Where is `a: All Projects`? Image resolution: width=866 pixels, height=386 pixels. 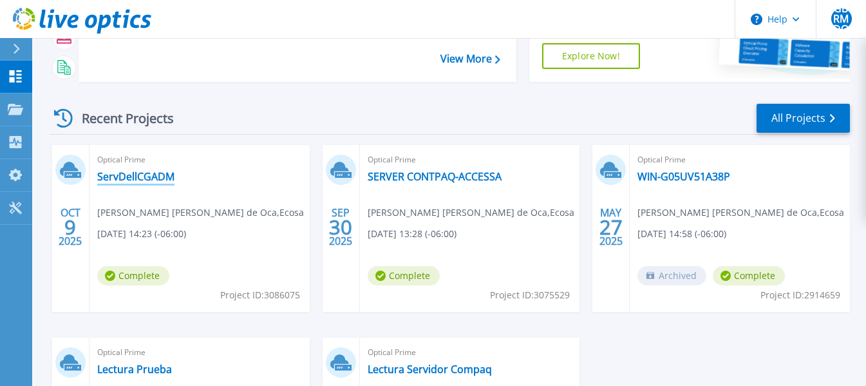 a: All Projects is located at coordinates (803, 118).